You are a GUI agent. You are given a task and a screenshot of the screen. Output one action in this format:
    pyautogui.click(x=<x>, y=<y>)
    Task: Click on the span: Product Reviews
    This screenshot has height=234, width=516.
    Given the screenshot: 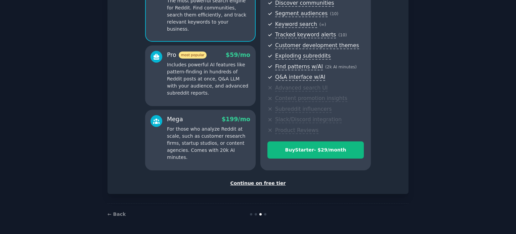 What is the action you would take?
    pyautogui.click(x=297, y=130)
    